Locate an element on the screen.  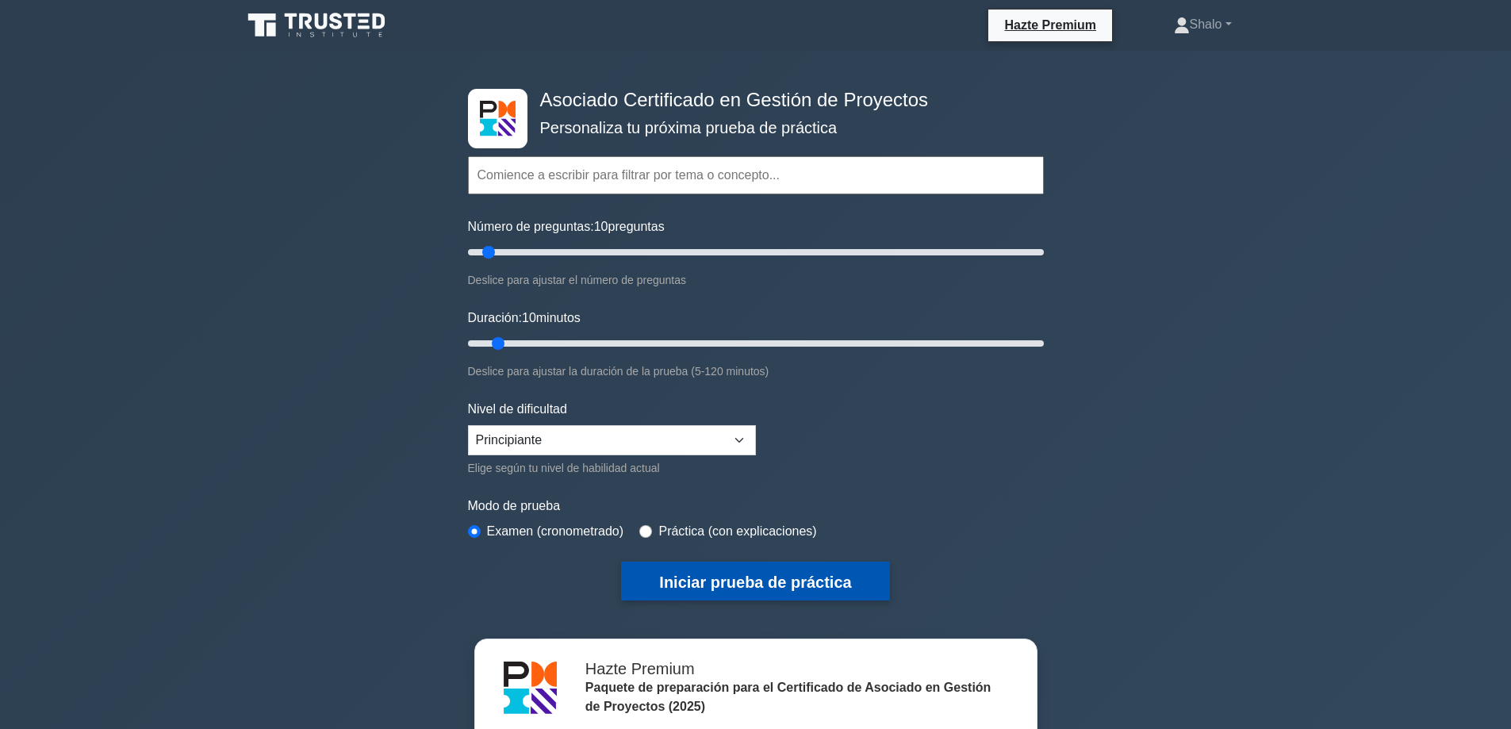
button: Iniciar prueba de práctica is located at coordinates (755, 581).